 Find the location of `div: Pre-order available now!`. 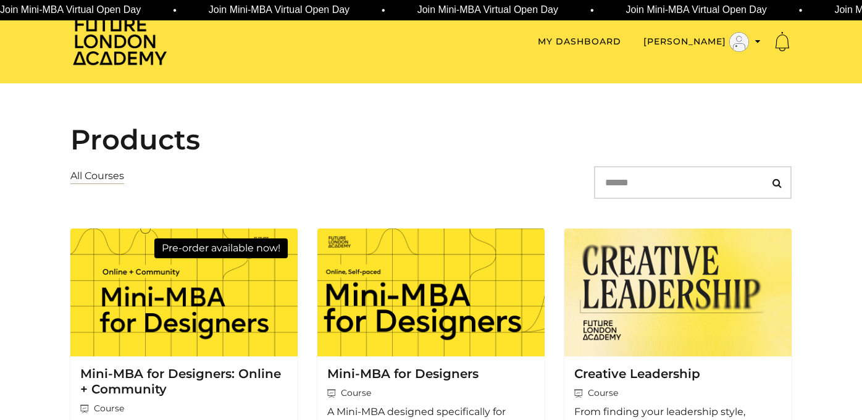

div: Pre-order available now! is located at coordinates (221, 248).